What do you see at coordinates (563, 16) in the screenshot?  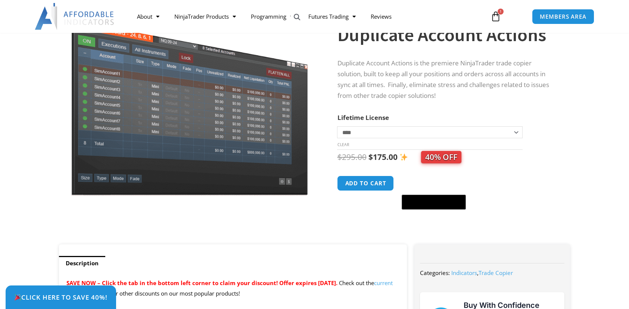 I see `span: MEMBERS AREA` at bounding box center [563, 16].